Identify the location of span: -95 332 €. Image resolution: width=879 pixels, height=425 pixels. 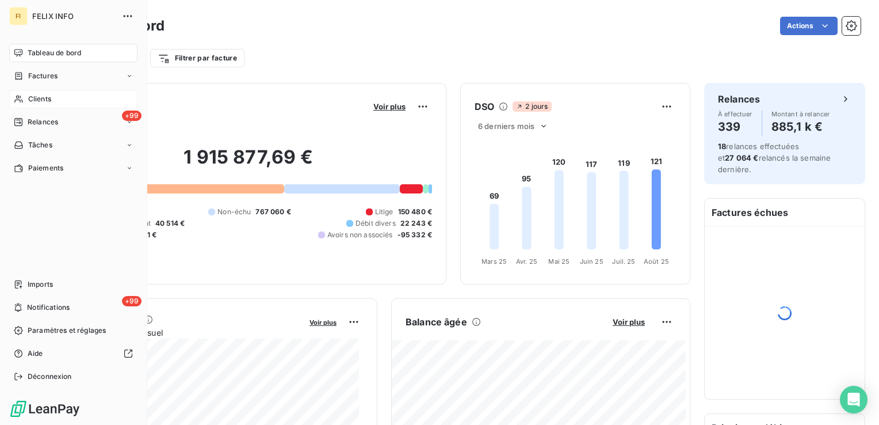
(415, 235).